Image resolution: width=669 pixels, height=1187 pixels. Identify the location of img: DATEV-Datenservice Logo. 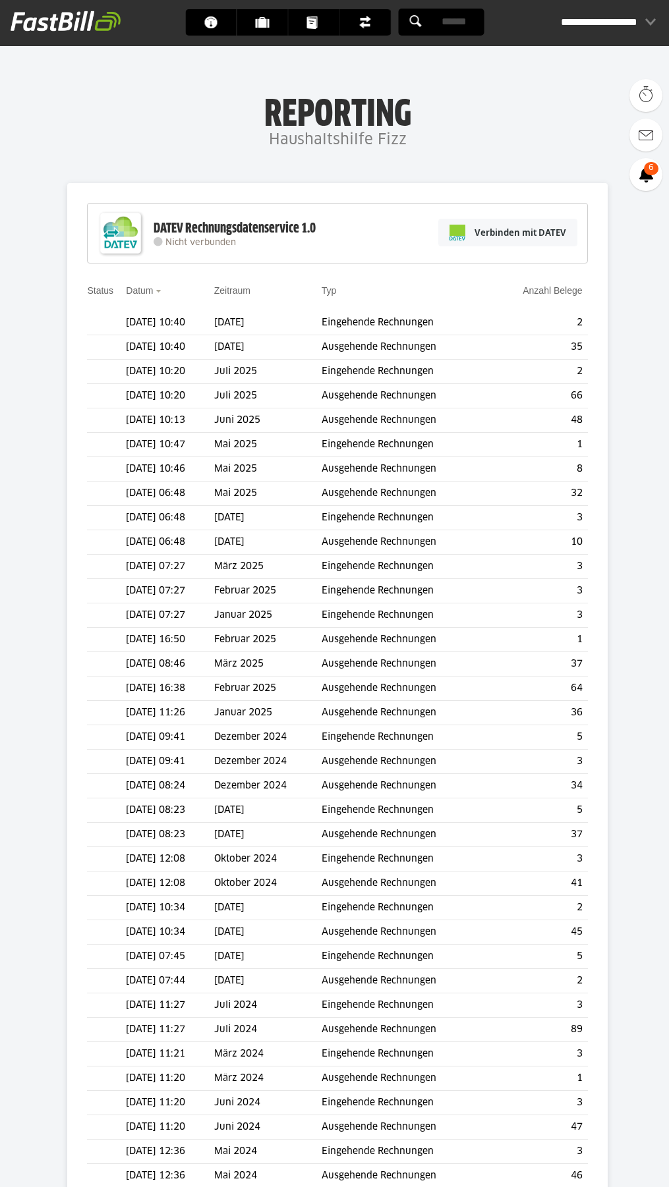
(121, 233).